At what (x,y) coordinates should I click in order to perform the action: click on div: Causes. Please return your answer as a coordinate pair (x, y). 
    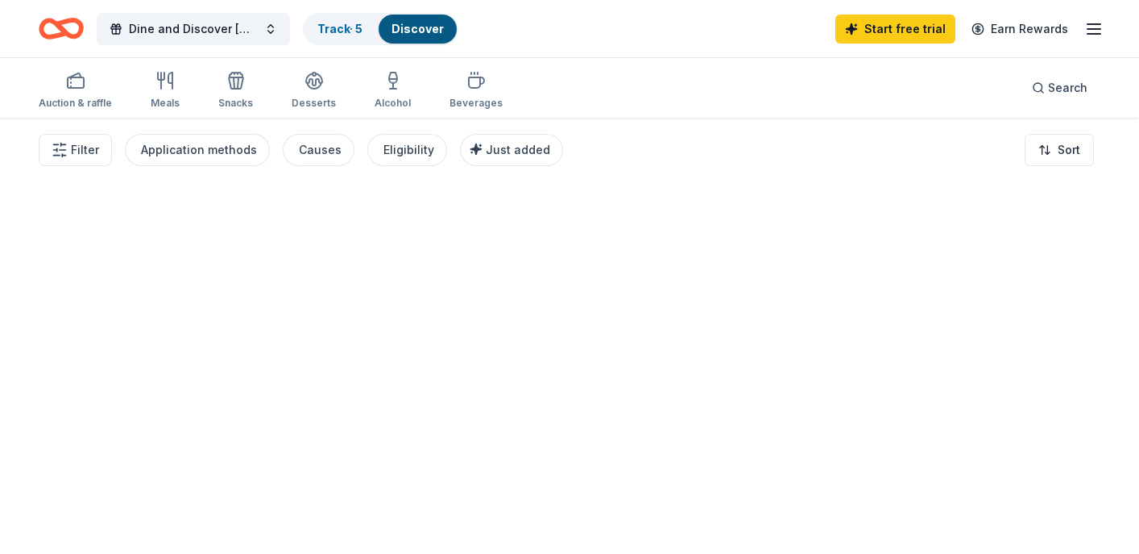
    Looking at the image, I should click on (320, 150).